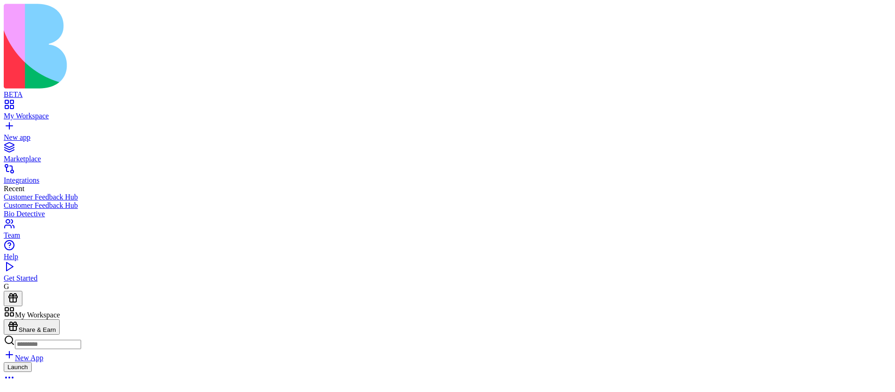  I want to click on div: Team, so click(448, 235).